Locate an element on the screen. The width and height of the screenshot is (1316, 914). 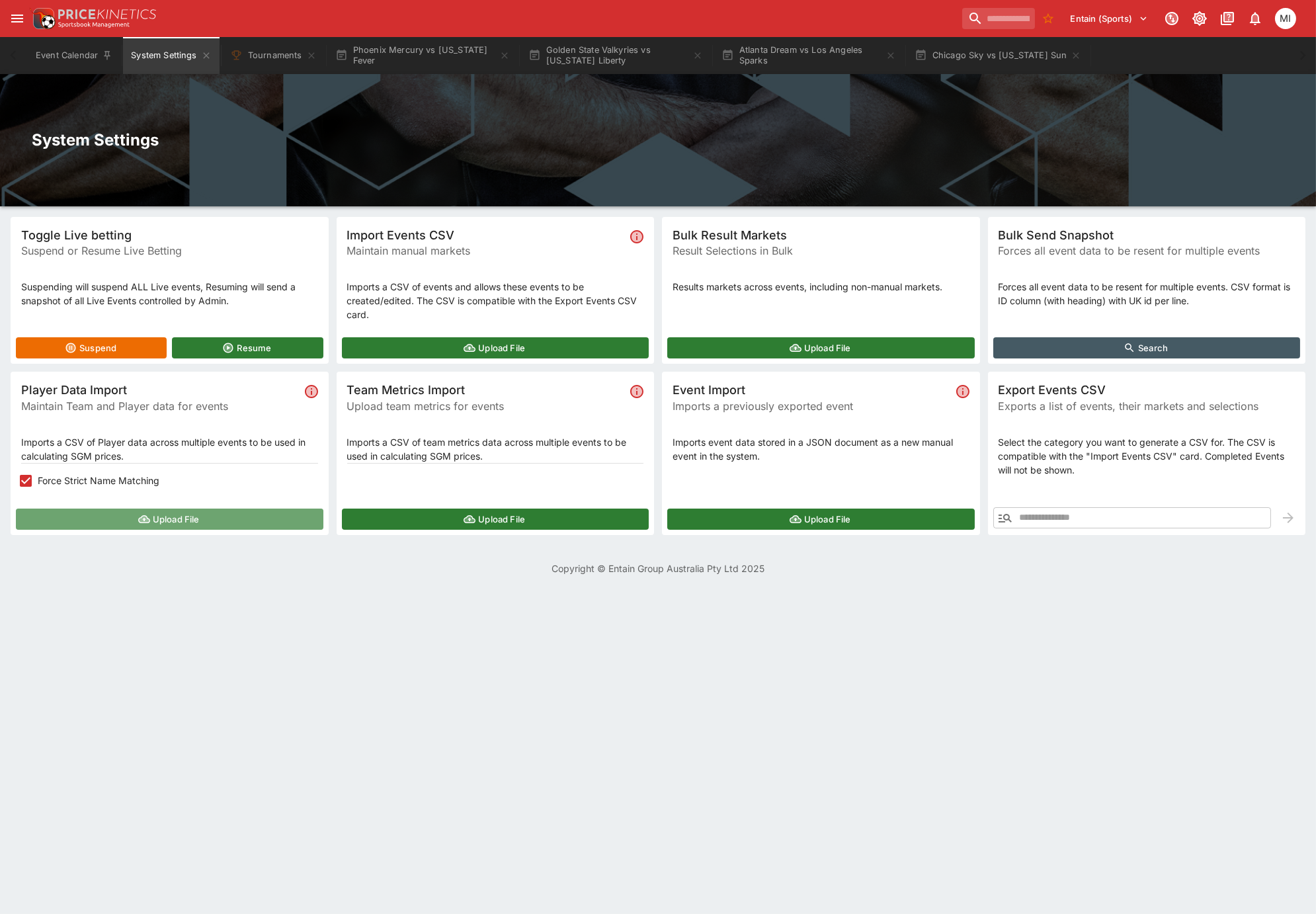
div: michael.wilczynski is located at coordinates (1285, 19).